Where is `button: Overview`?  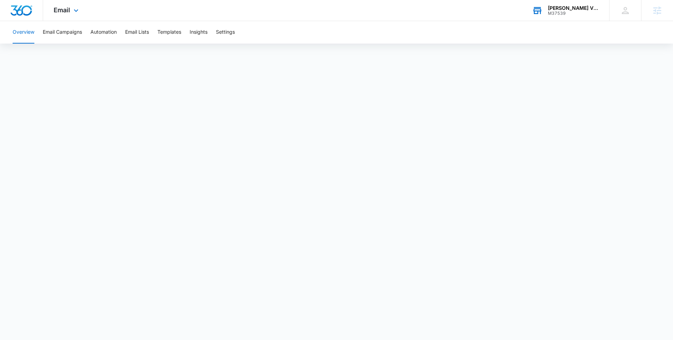 button: Overview is located at coordinates (24, 32).